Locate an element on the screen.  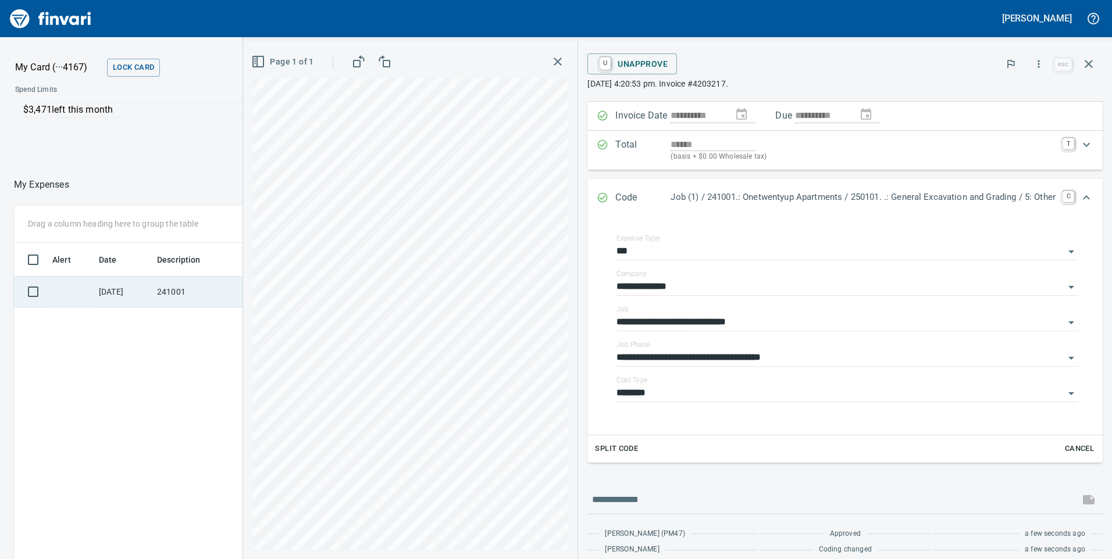
label: Job Phase is located at coordinates (633, 345).